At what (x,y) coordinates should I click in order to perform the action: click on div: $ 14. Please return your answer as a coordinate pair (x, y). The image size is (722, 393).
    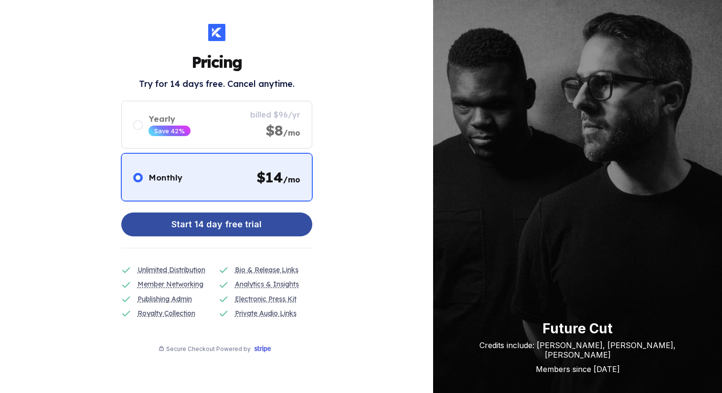
    Looking at the image, I should click on (279, 177).